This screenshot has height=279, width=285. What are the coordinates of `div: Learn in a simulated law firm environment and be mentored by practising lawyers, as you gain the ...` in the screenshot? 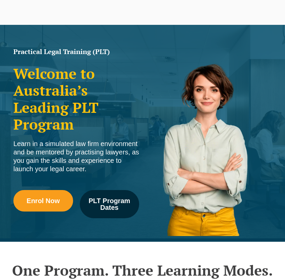 It's located at (76, 156).